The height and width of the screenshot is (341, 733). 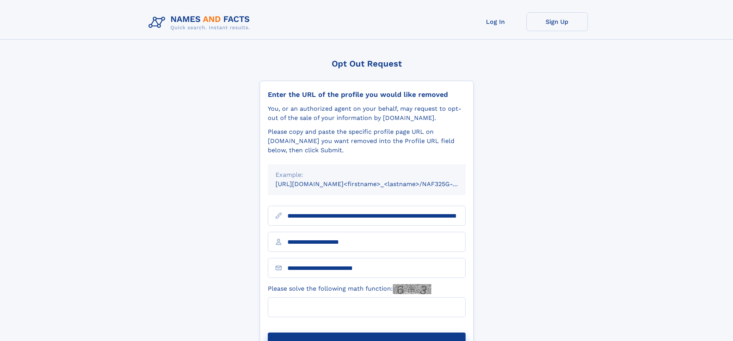 I want to click on div: Example:, so click(x=367, y=175).